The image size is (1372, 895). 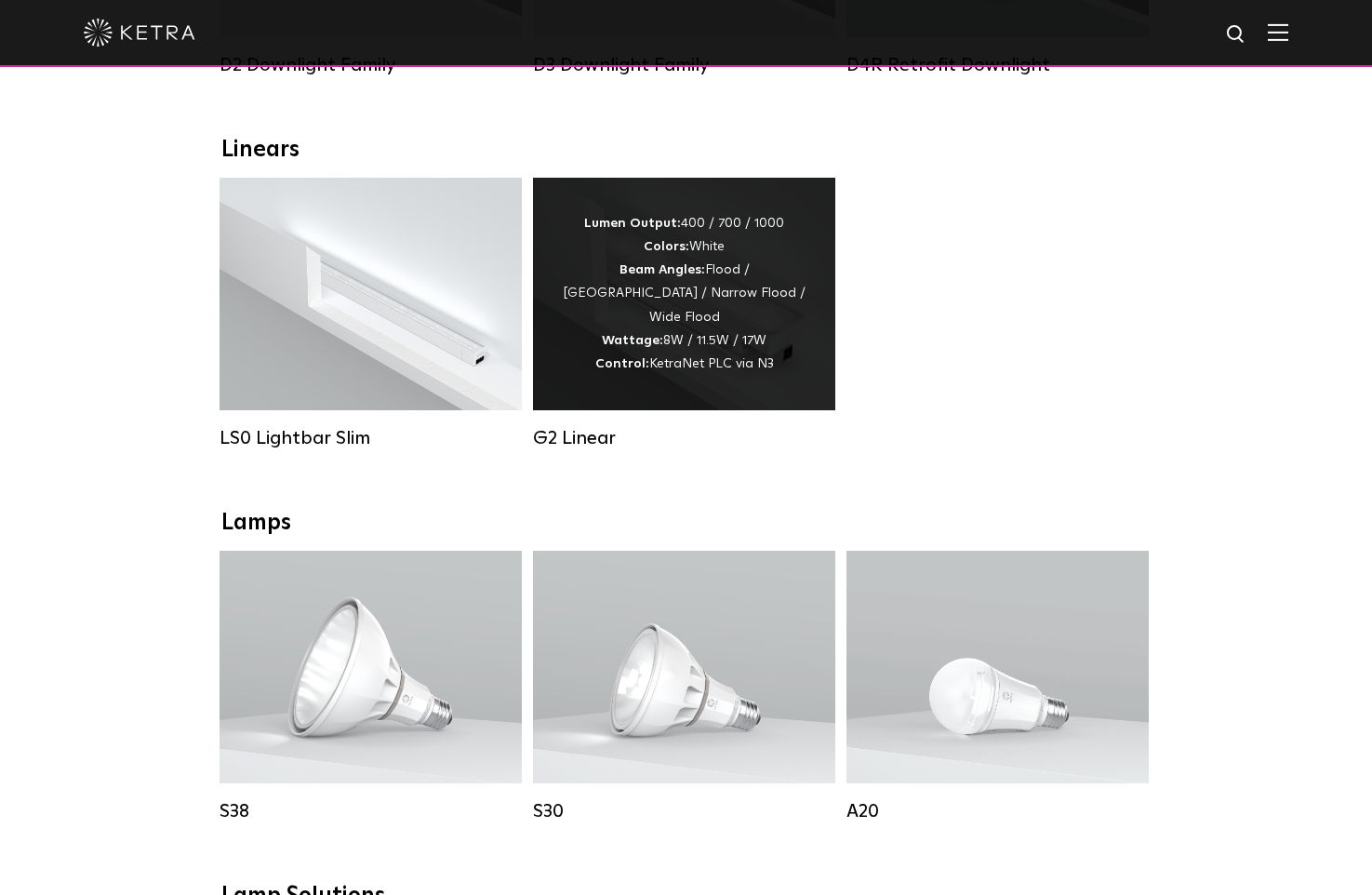 I want to click on div: Lamps, so click(x=686, y=523).